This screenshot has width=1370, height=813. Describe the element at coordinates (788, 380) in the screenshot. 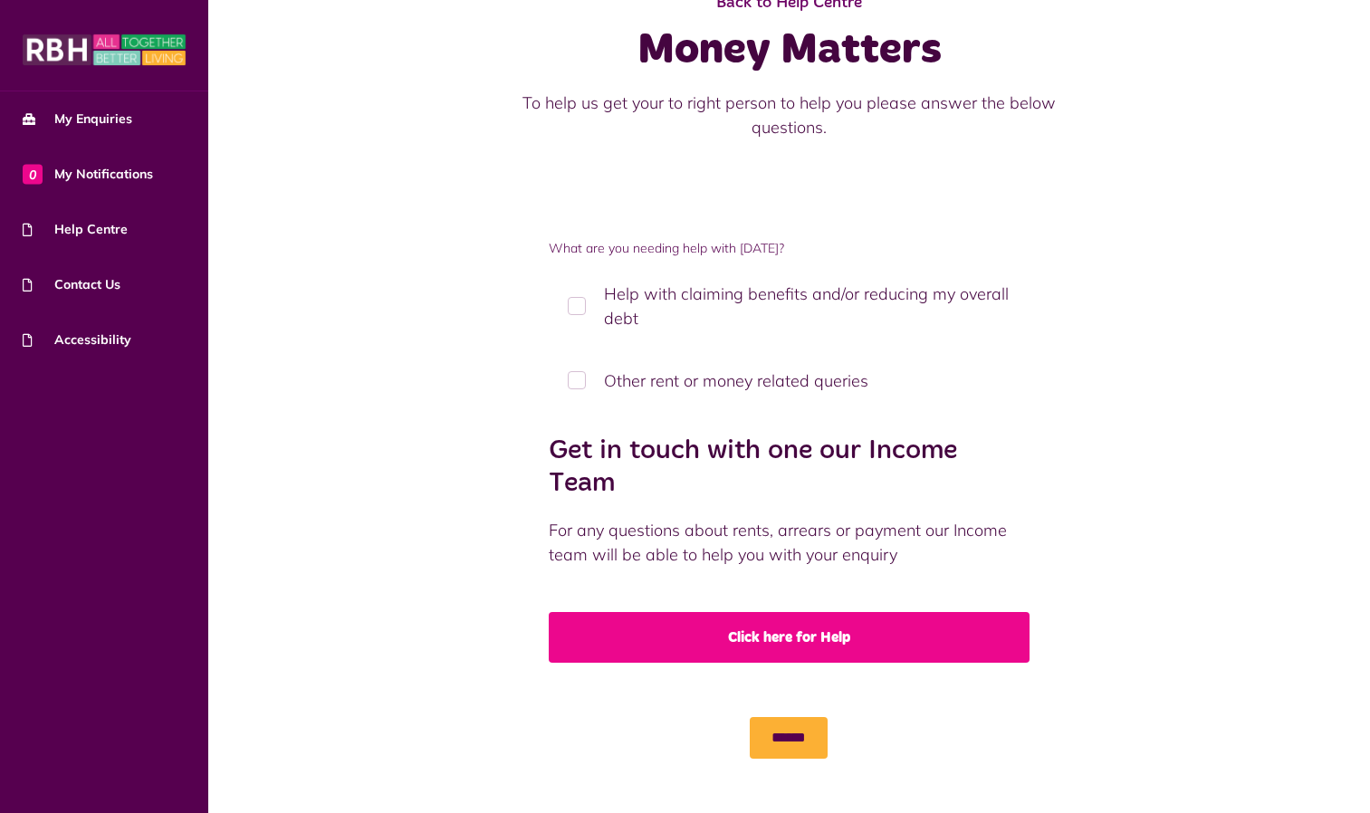

I see `label: Other rent or money related queries` at that location.